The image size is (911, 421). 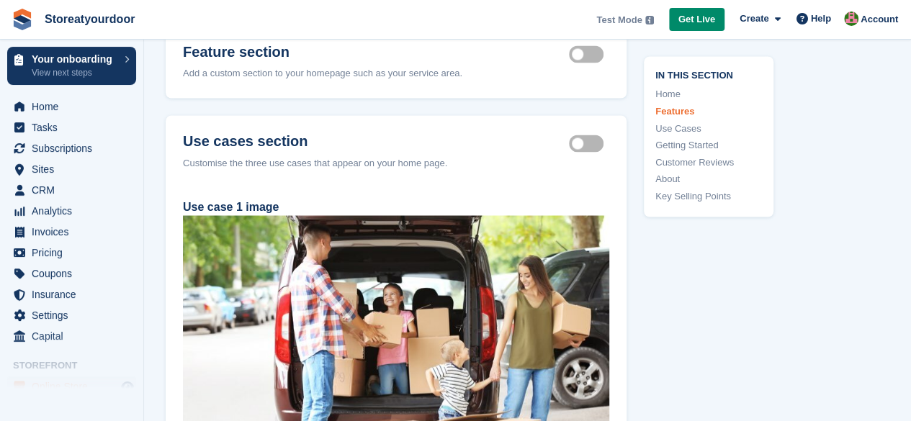 I want to click on a: Preview store, so click(x=127, y=387).